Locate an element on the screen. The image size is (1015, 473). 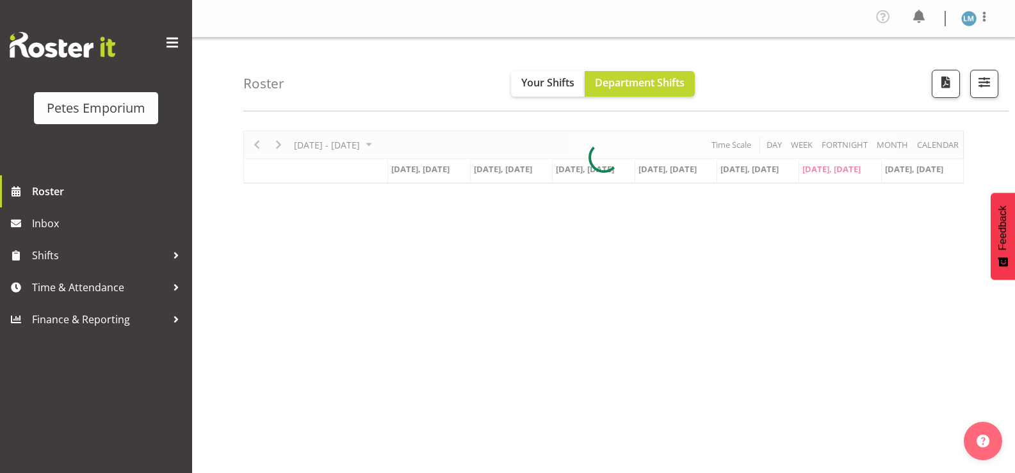
button: Department Shifts is located at coordinates (640, 84).